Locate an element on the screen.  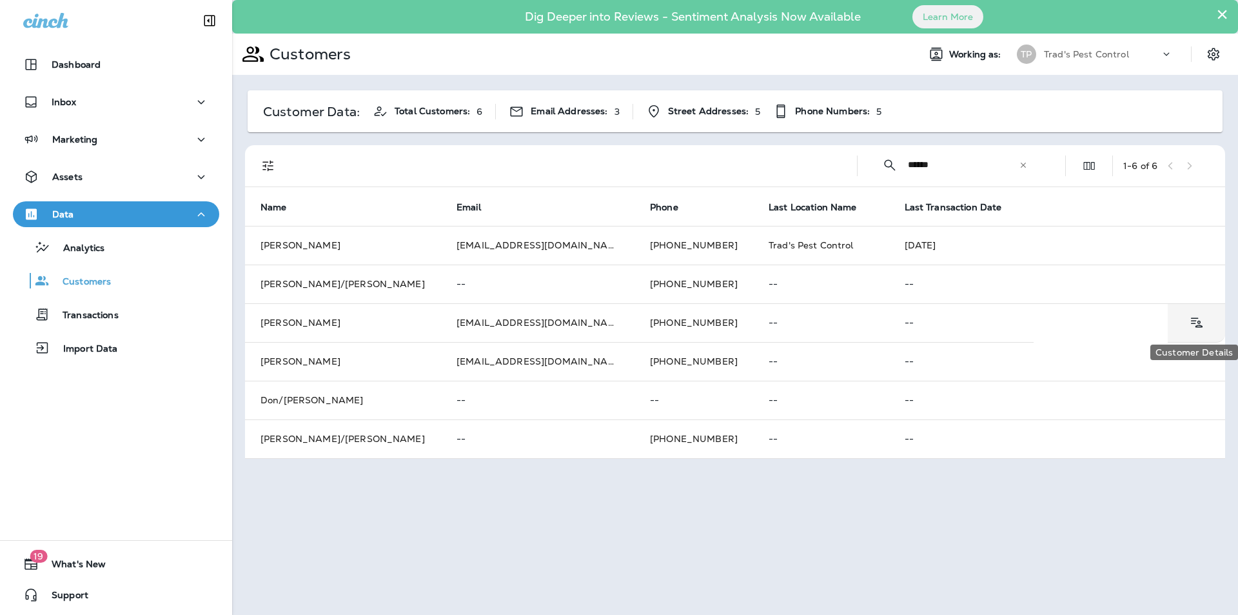
p: Data is located at coordinates (63, 214).